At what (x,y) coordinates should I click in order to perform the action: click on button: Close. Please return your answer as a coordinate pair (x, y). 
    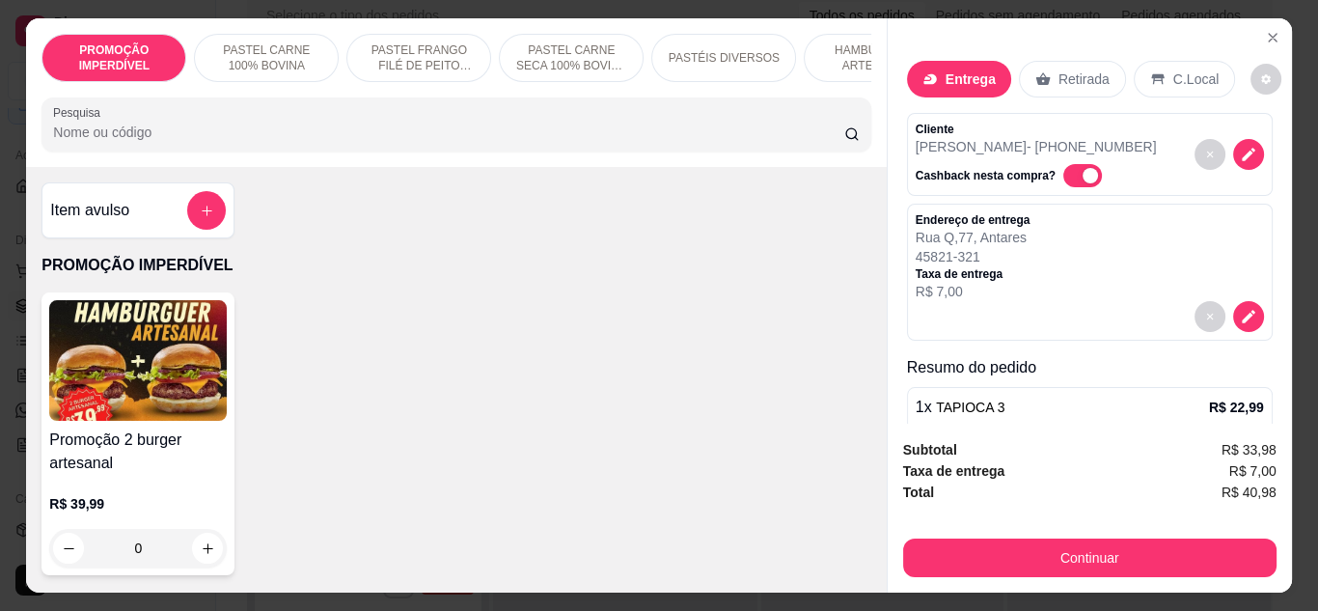
    Looking at the image, I should click on (1272, 38).